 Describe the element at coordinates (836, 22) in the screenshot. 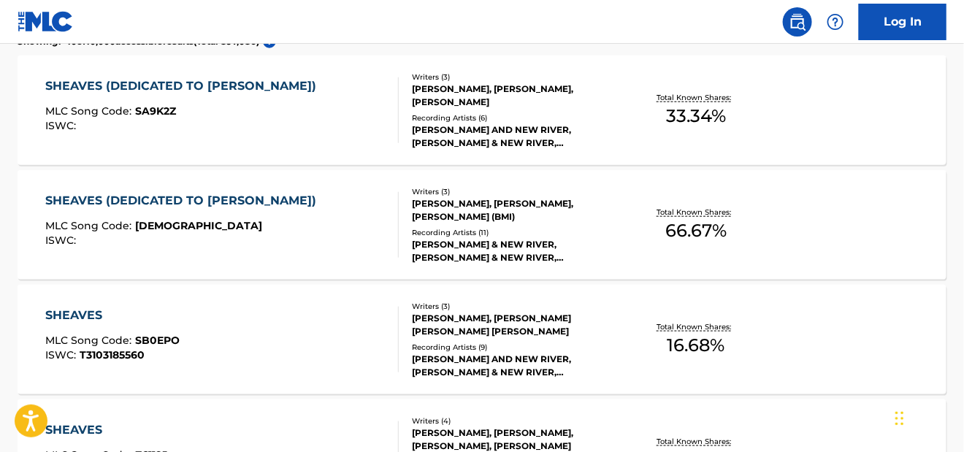

I see `div: Help` at that location.